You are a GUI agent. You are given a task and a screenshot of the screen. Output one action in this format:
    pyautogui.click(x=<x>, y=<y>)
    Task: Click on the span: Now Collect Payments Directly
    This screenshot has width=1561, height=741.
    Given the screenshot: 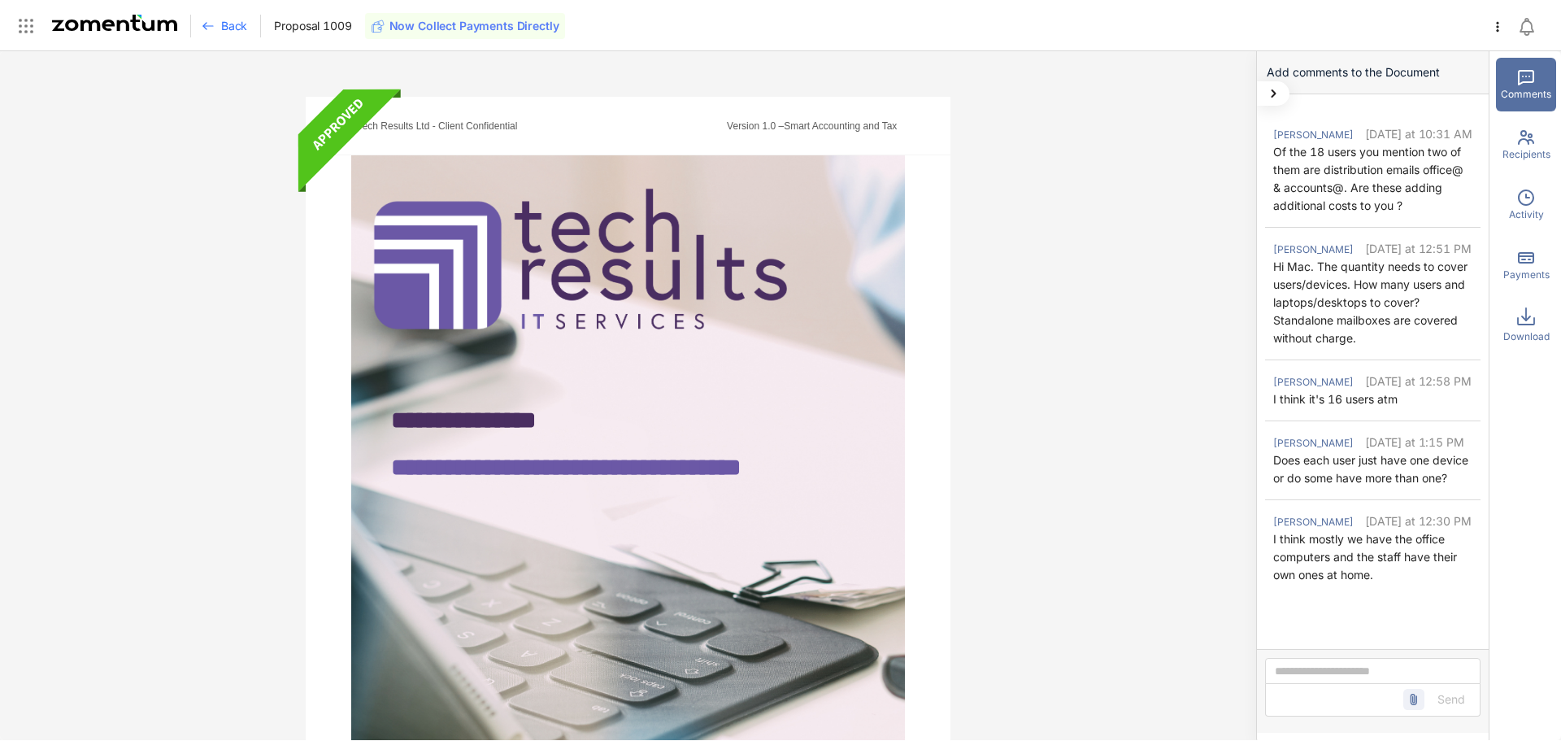 What is the action you would take?
    pyautogui.click(x=474, y=26)
    